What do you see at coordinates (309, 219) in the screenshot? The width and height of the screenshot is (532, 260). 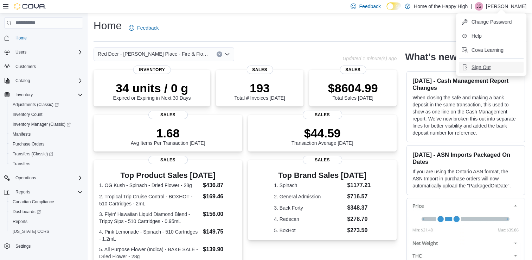 I see `dt: 4. Redecan` at bounding box center [309, 219].